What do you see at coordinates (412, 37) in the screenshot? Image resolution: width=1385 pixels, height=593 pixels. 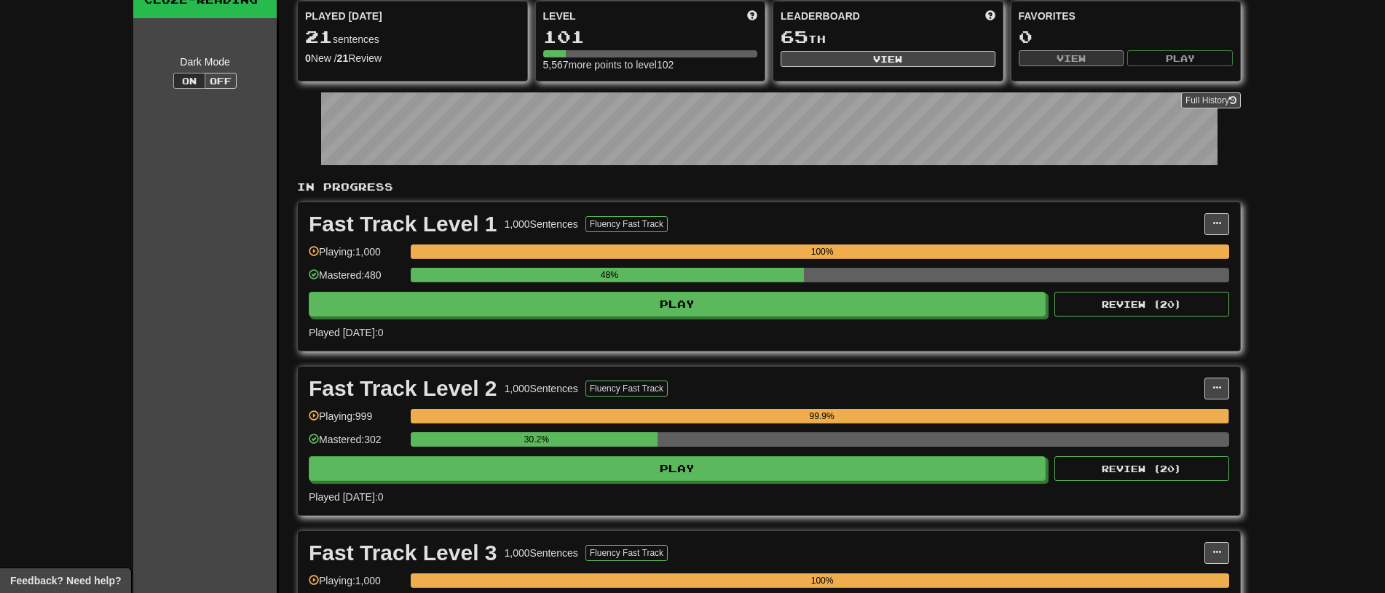 I see `div: sentences` at bounding box center [412, 37].